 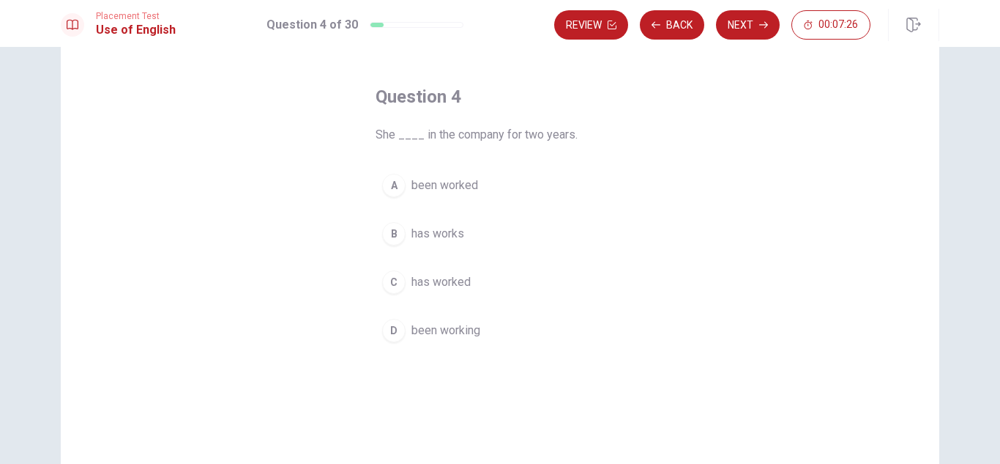 I want to click on button: 00:07:26, so click(x=831, y=25).